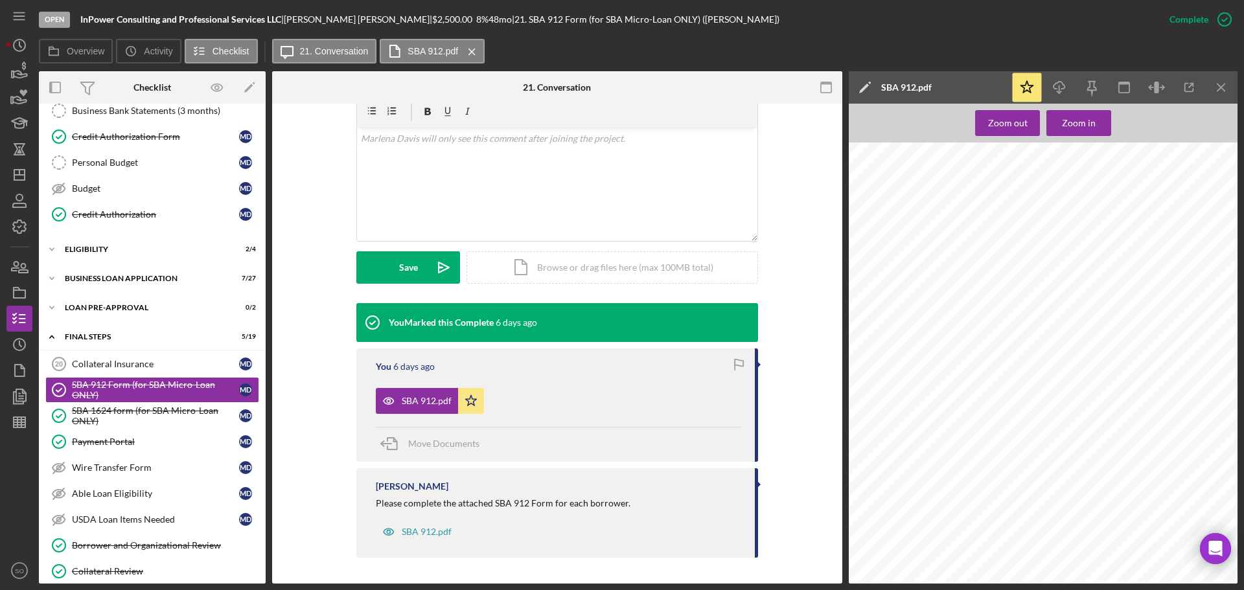 The height and width of the screenshot is (590, 1244). Describe the element at coordinates (156, 214) in the screenshot. I see `div: Credit Authorization` at that location.